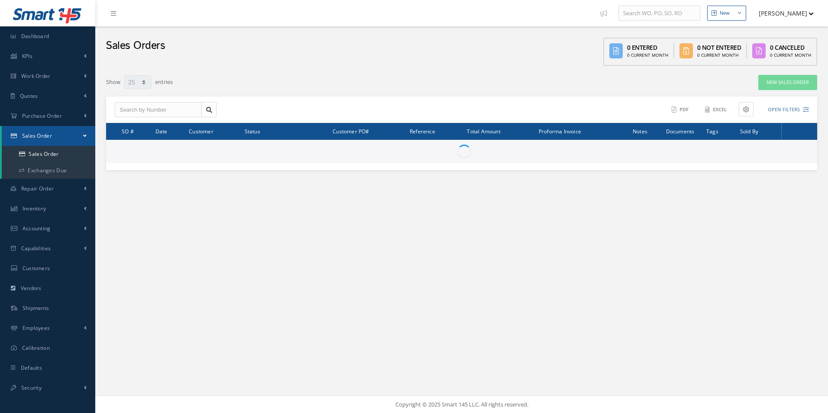  I want to click on span: Inventory, so click(34, 208).